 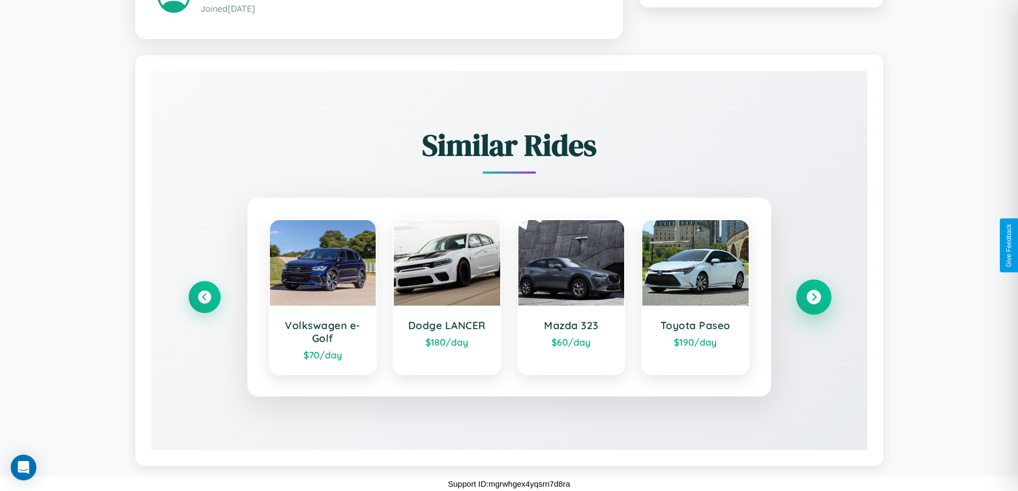 What do you see at coordinates (571, 297) in the screenshot?
I see `a: Mazda 323$60/day` at bounding box center [571, 297].